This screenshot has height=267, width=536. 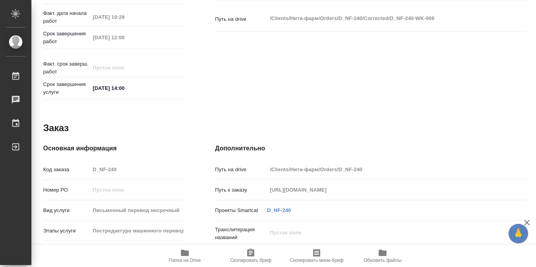 I want to click on input: ✎ Введи что-нибудь, so click(x=124, y=88).